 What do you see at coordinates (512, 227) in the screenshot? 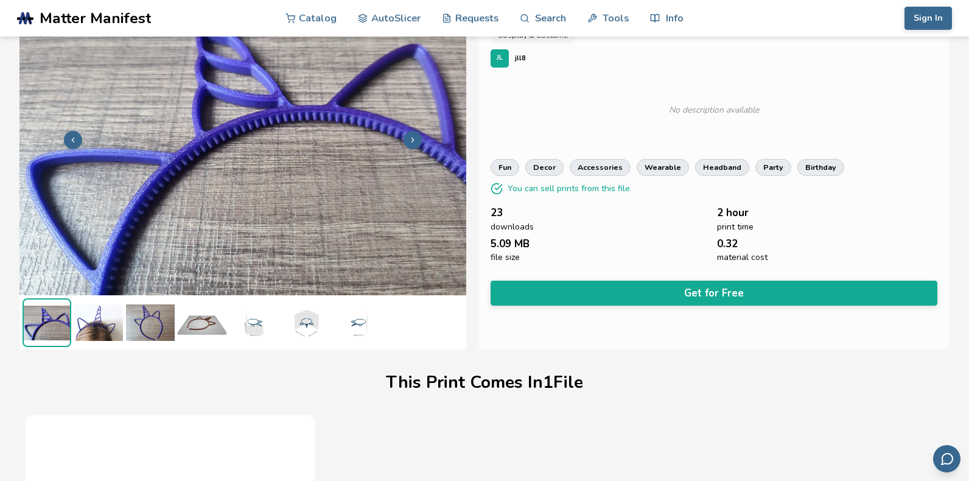
I see `span: downloads` at bounding box center [512, 227].